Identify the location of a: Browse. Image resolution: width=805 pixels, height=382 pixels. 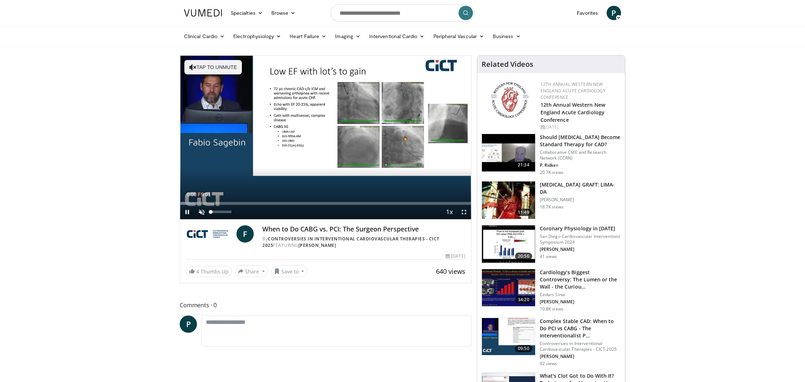
(283, 13).